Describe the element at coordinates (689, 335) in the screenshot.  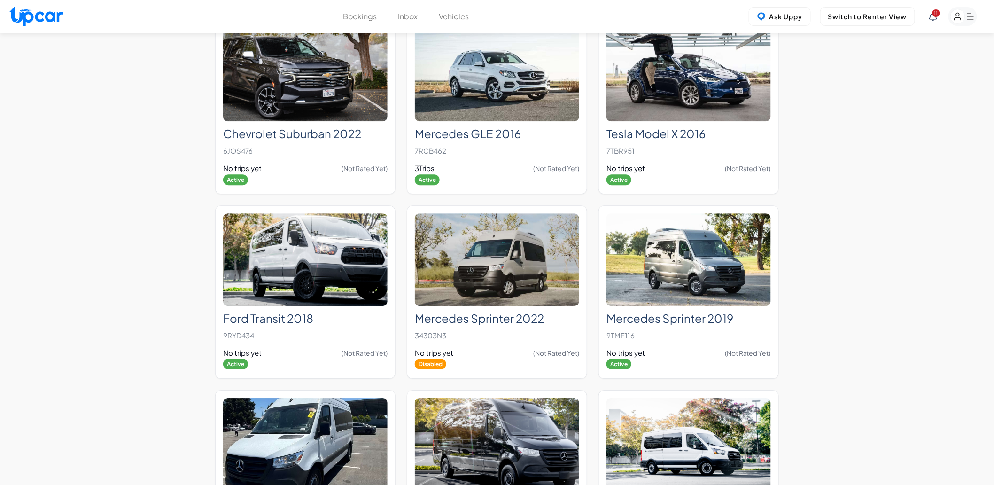
I see `p: 9TMF116` at that location.